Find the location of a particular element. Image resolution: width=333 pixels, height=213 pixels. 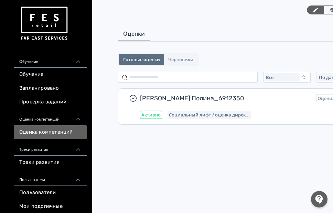

div: Пользователи is located at coordinates (50, 178).